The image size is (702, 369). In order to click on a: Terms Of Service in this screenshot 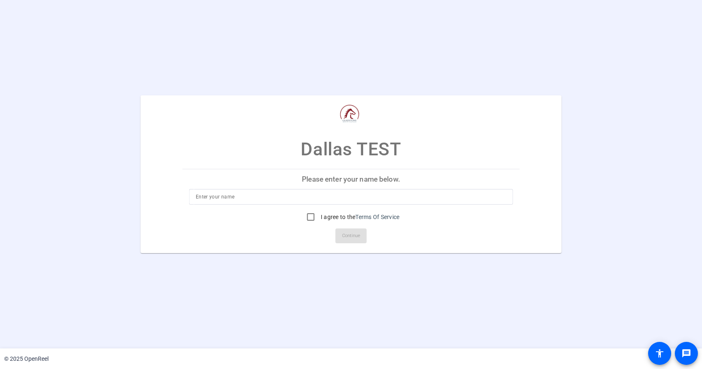, I will do `click(377, 217)`.